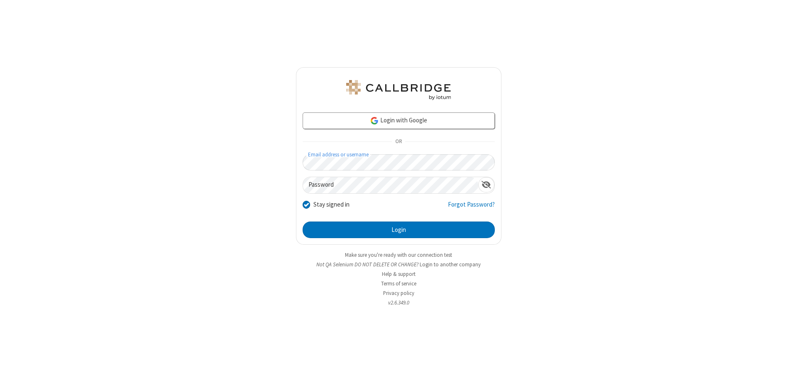  What do you see at coordinates (398, 230) in the screenshot?
I see `button: Login` at bounding box center [398, 230].